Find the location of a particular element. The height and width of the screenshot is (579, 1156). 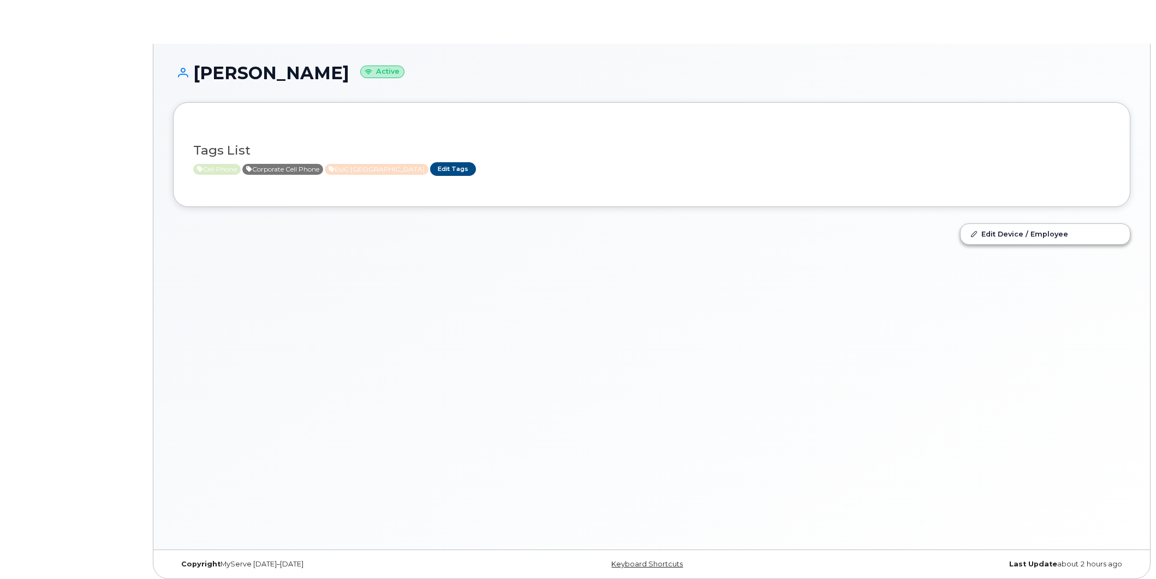

a: Keyboard Shortcuts is located at coordinates (647, 563).